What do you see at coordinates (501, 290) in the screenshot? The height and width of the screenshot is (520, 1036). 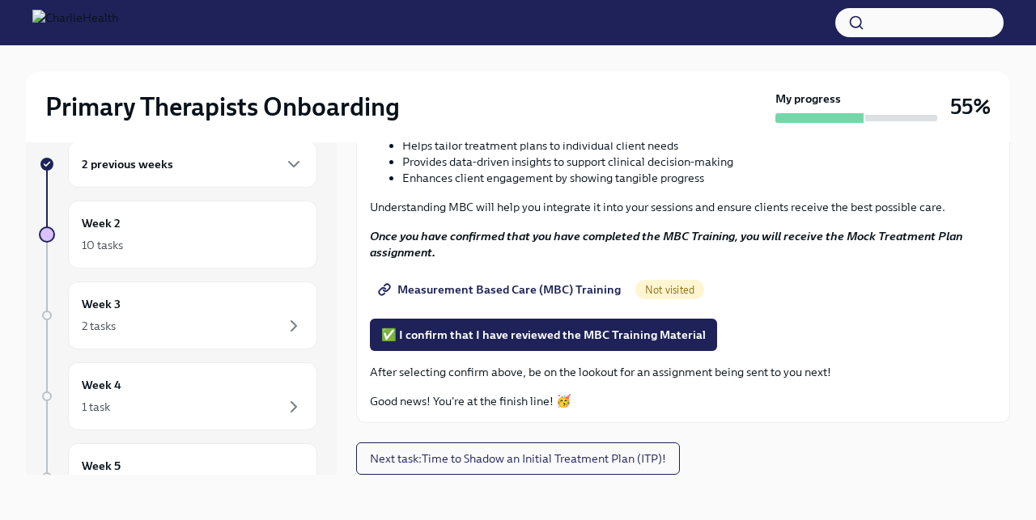 I see `a: Measurement Based Care (MBC) Training` at bounding box center [501, 290].